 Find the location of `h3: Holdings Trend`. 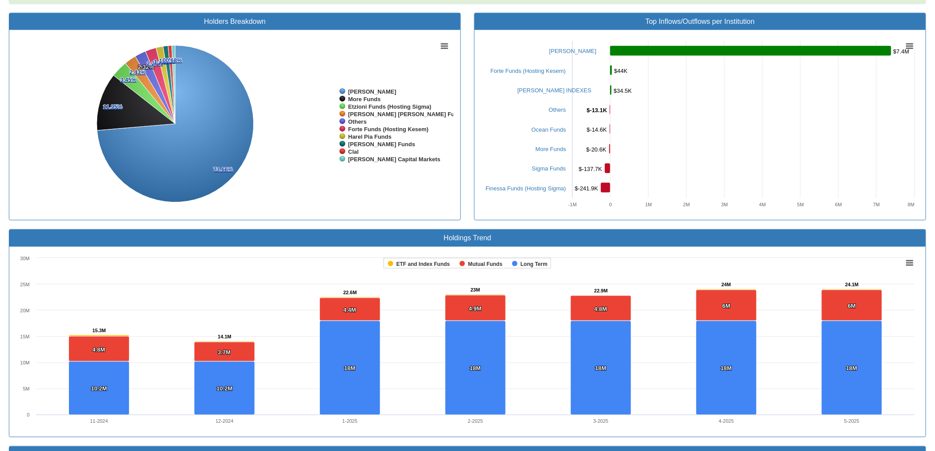

h3: Holdings Trend is located at coordinates (467, 238).